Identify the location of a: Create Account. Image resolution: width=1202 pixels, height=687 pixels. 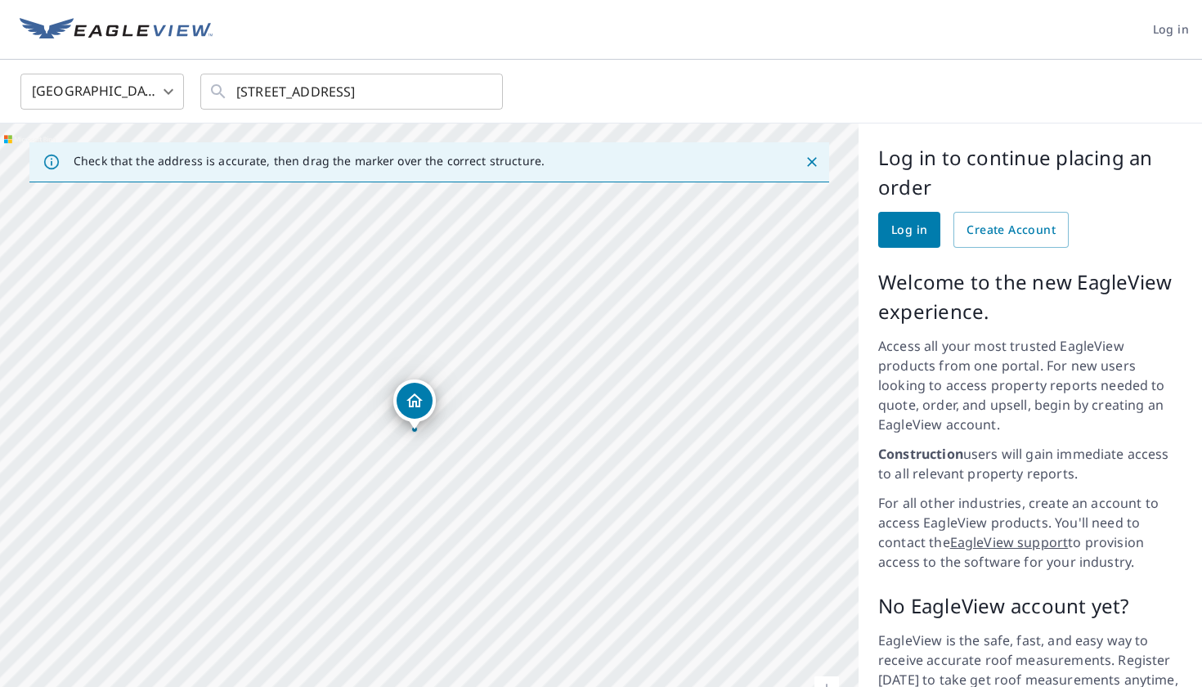
(1011, 230).